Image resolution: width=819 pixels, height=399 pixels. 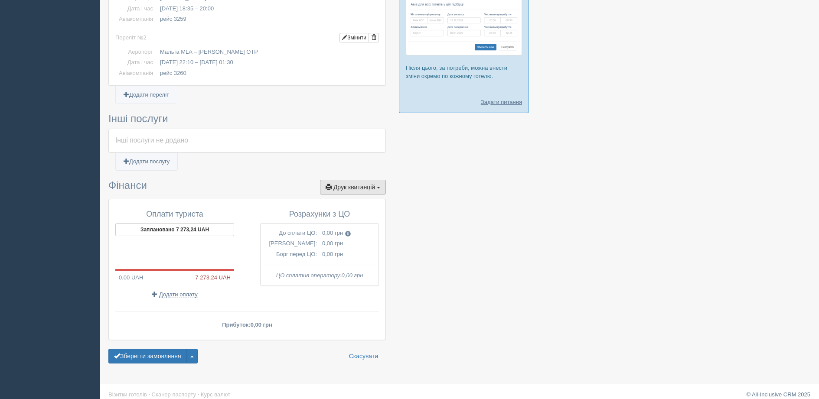 I want to click on td: Переліт №, so click(x=131, y=38).